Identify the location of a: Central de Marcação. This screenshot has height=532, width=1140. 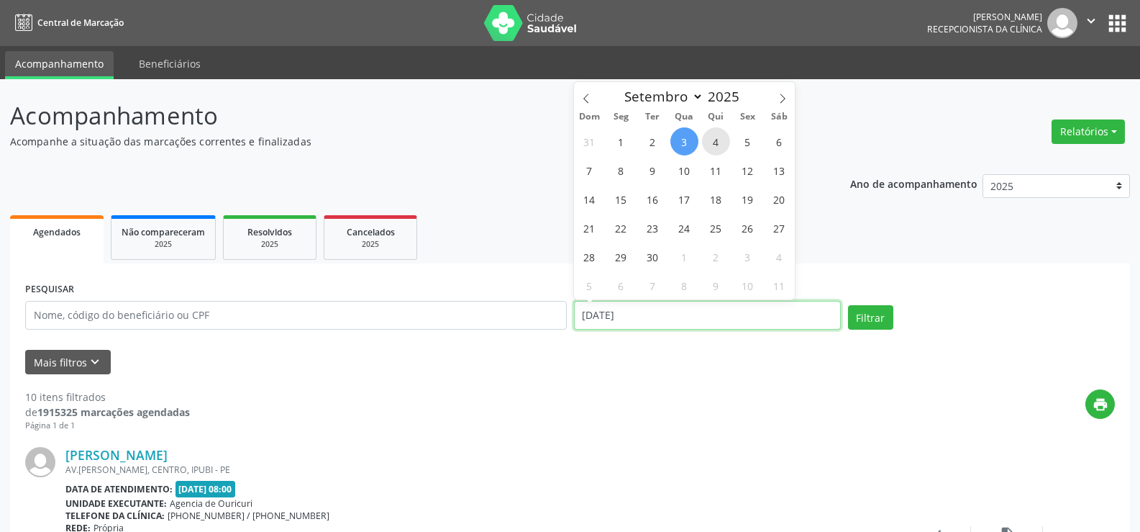
(67, 22).